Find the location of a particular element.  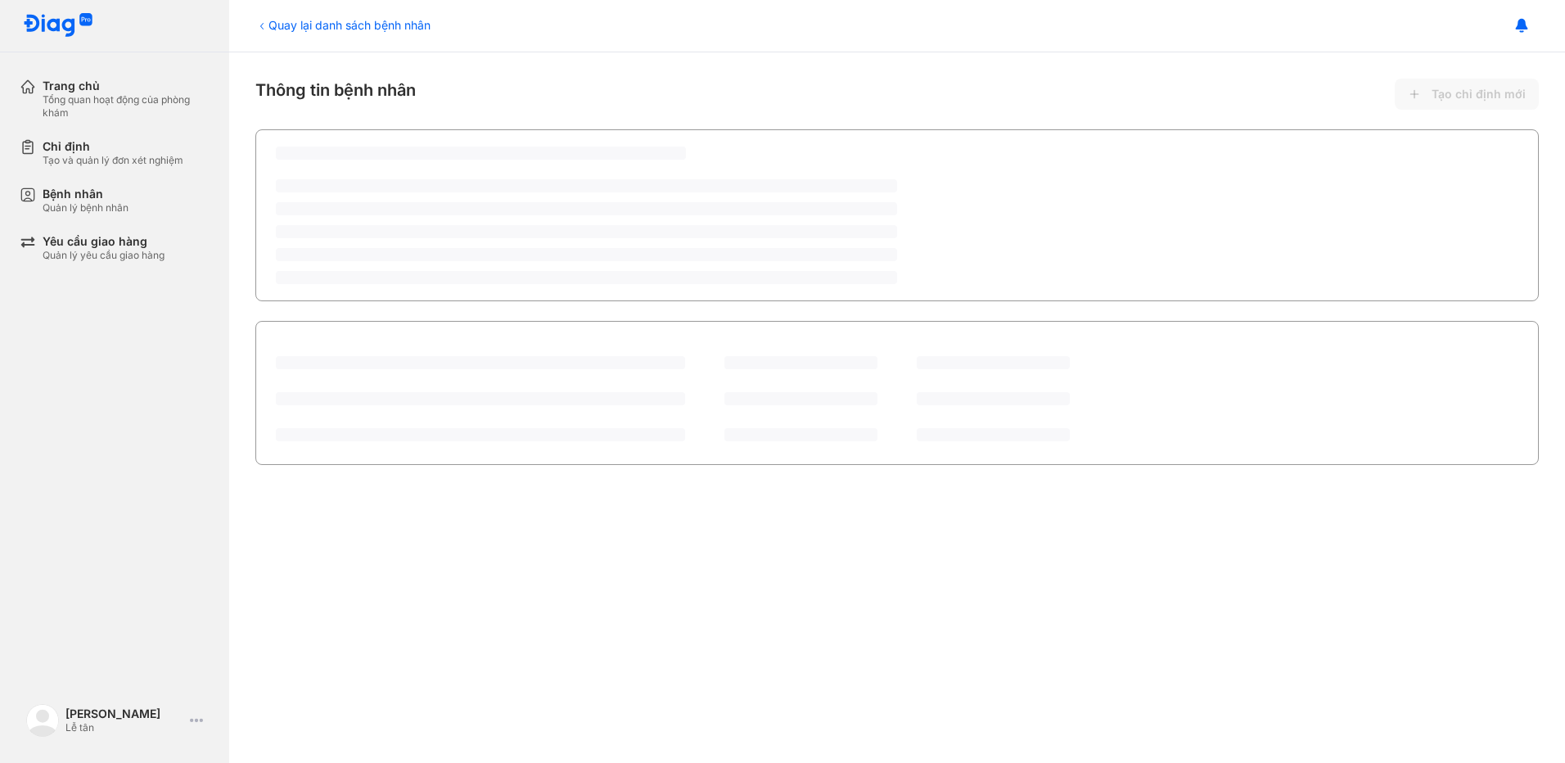

div: Thông tin bệnh nhân is located at coordinates (897, 94).